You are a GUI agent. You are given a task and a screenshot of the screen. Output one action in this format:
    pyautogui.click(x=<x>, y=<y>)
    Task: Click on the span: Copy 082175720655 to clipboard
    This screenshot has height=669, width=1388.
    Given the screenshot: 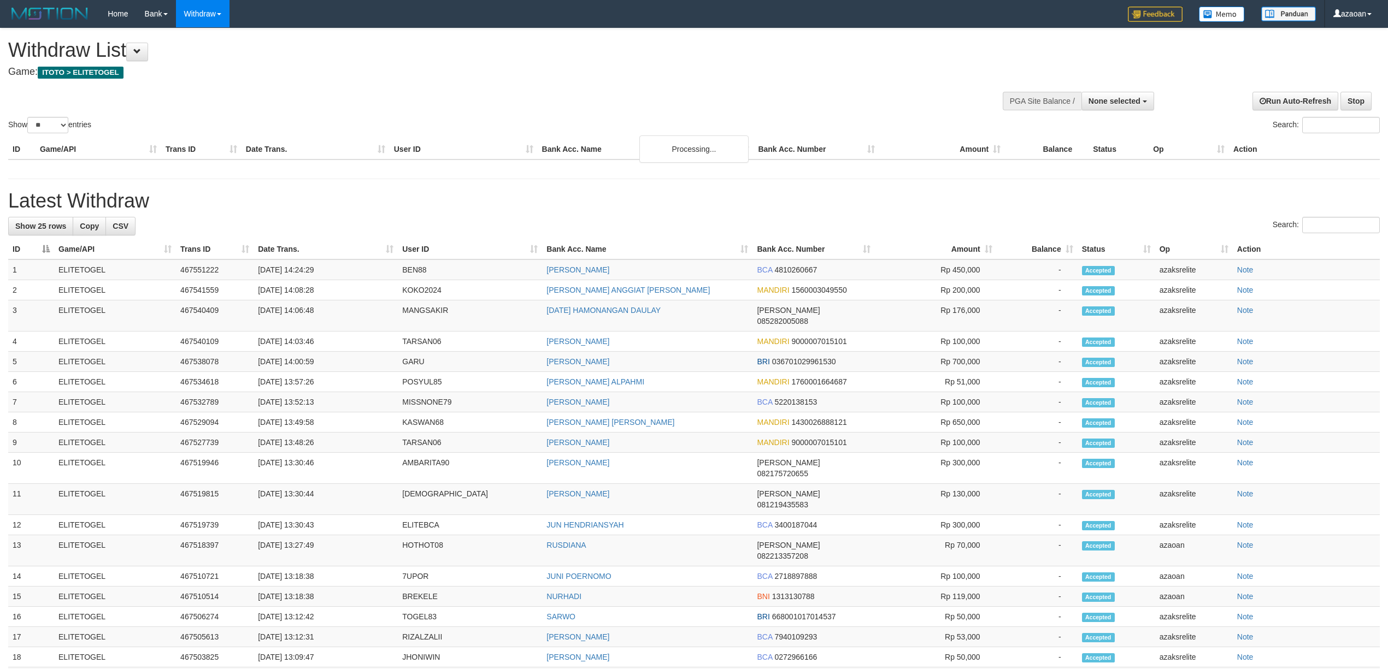 What is the action you would take?
    pyautogui.click(x=782, y=474)
    